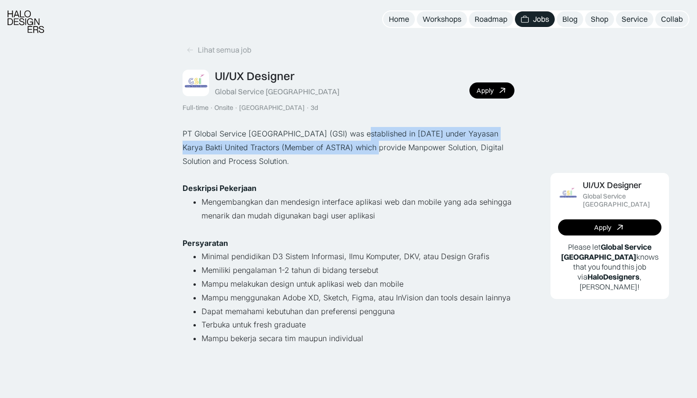 Image resolution: width=697 pixels, height=398 pixels. Describe the element at coordinates (195, 108) in the screenshot. I see `div: Full-time` at that location.